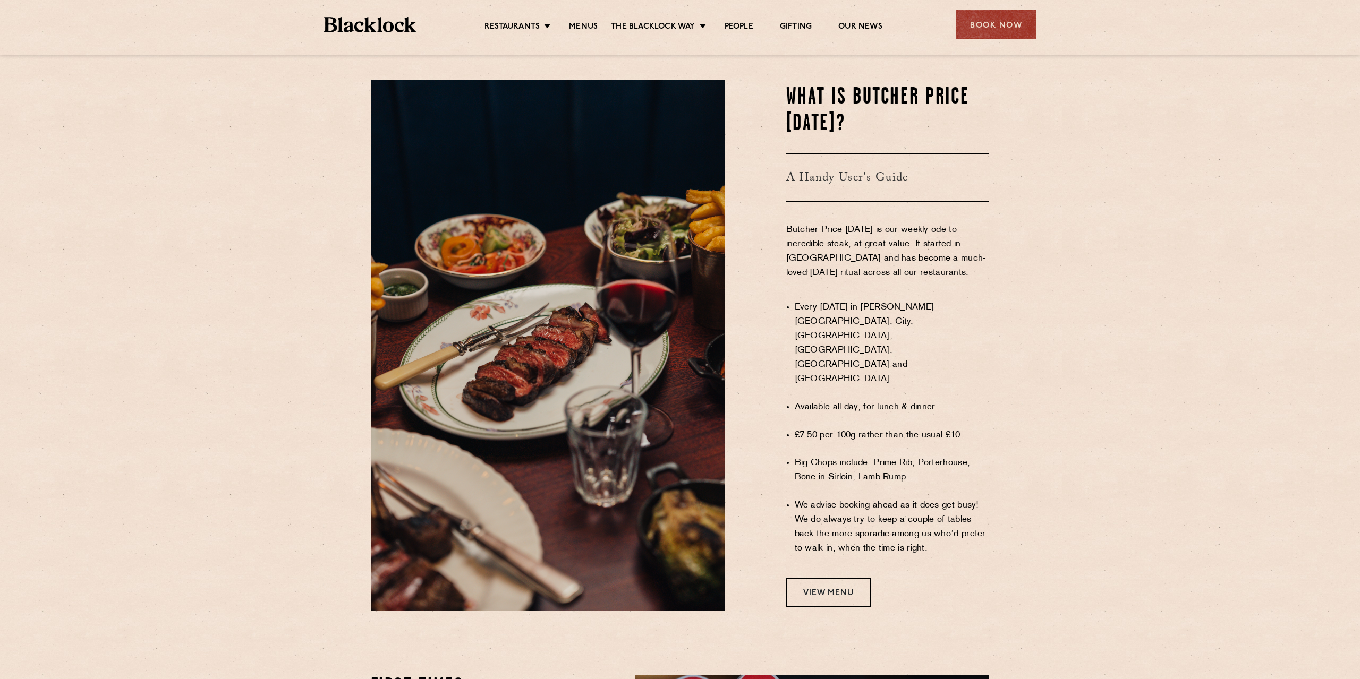 This screenshot has width=1360, height=679. Describe the element at coordinates (512, 28) in the screenshot. I see `a: Restaurants` at that location.